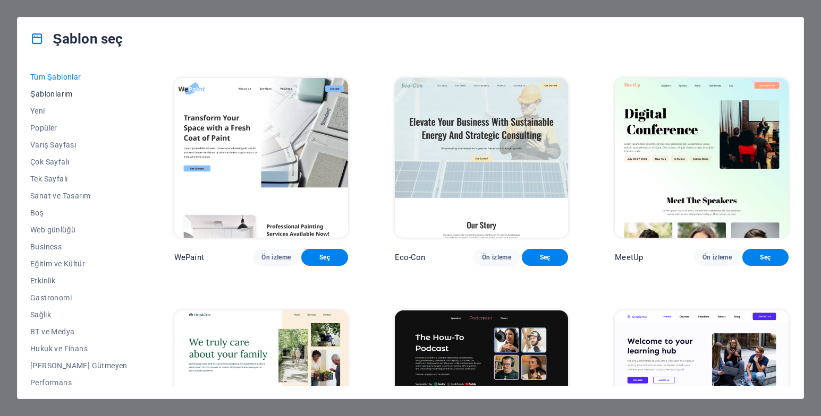 Image resolution: width=821 pixels, height=416 pixels. Describe the element at coordinates (79, 281) in the screenshot. I see `button: Etkinlik` at that location.